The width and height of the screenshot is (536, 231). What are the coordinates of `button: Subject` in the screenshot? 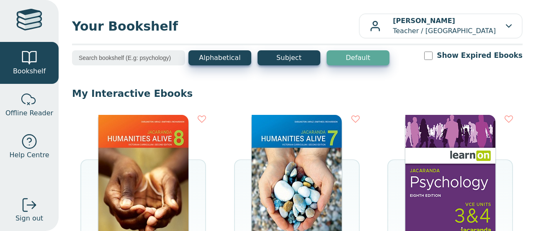 It's located at (289, 58).